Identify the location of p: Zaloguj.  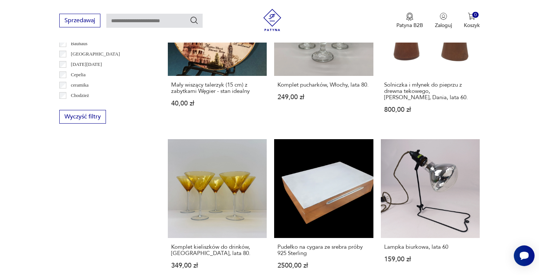
(443, 25).